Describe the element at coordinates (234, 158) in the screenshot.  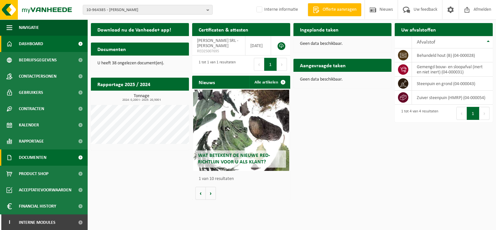
I see `span: Wat betekent de nieuwe RED-richtlijn voor u als klant?` at that location.